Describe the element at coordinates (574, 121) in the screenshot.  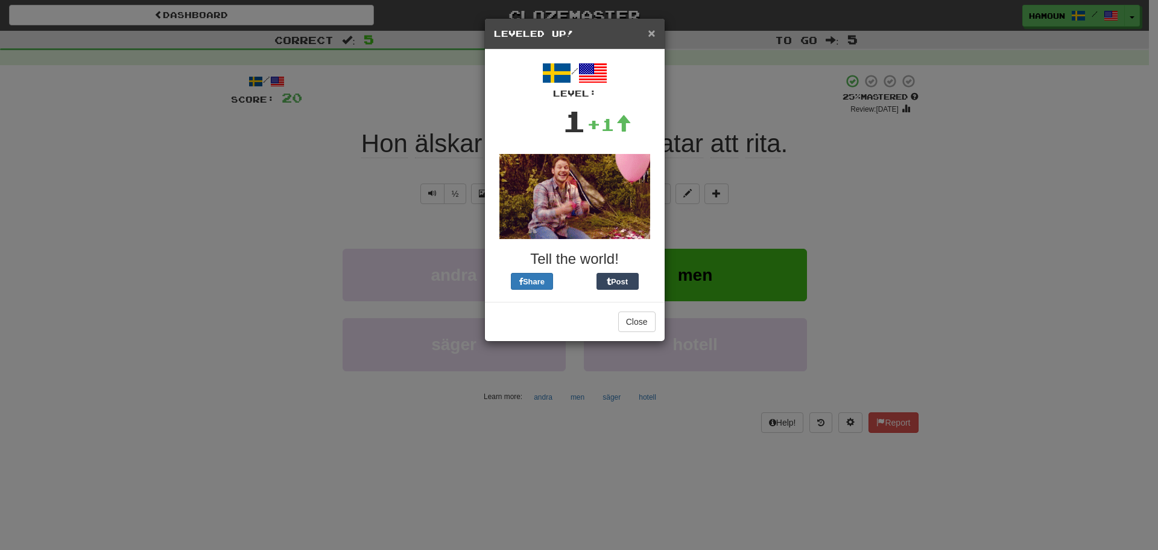
I see `div: 1` at that location.